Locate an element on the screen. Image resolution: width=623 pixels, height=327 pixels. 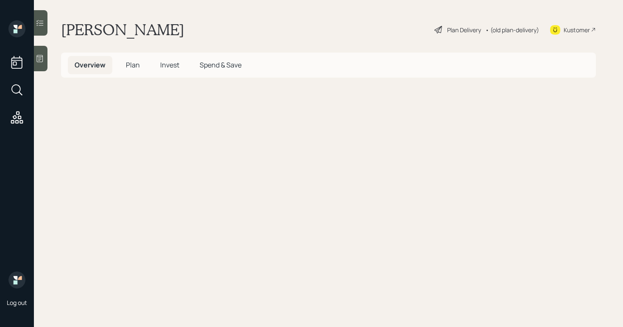
span: Overview is located at coordinates (90, 65).